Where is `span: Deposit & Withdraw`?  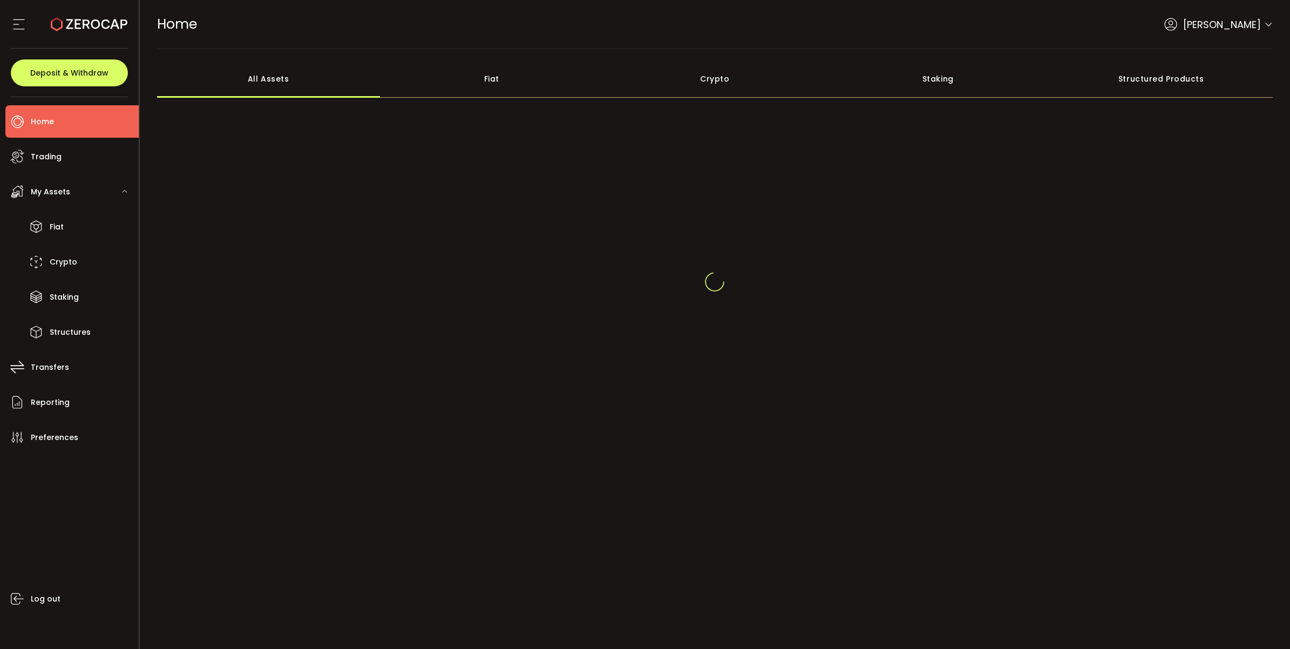
span: Deposit & Withdraw is located at coordinates (69, 73).